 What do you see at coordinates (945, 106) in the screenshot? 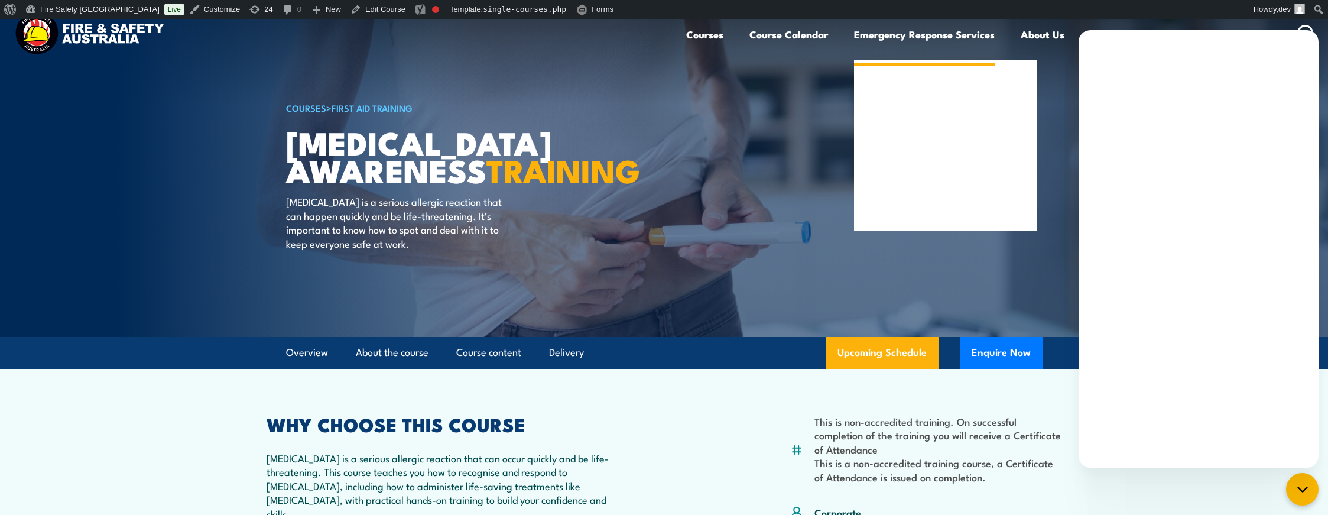
I see `a: Emergency Response Solutions` at bounding box center [945, 106].